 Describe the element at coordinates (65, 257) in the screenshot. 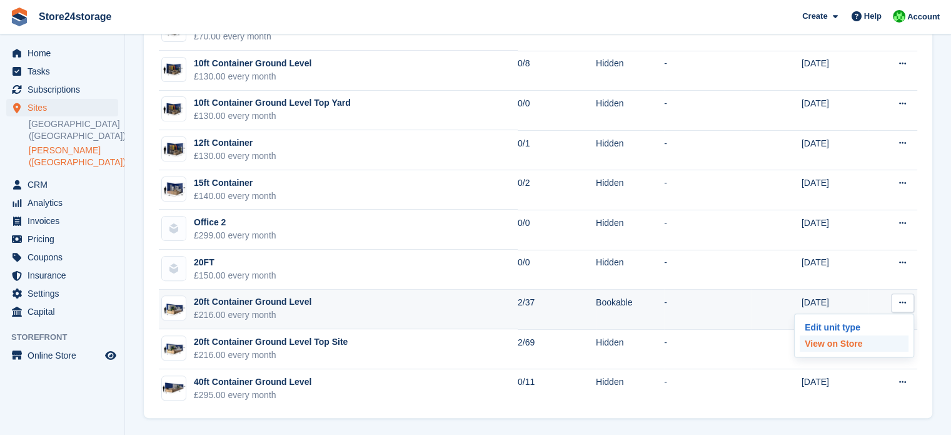

I see `span: Coupons` at that location.